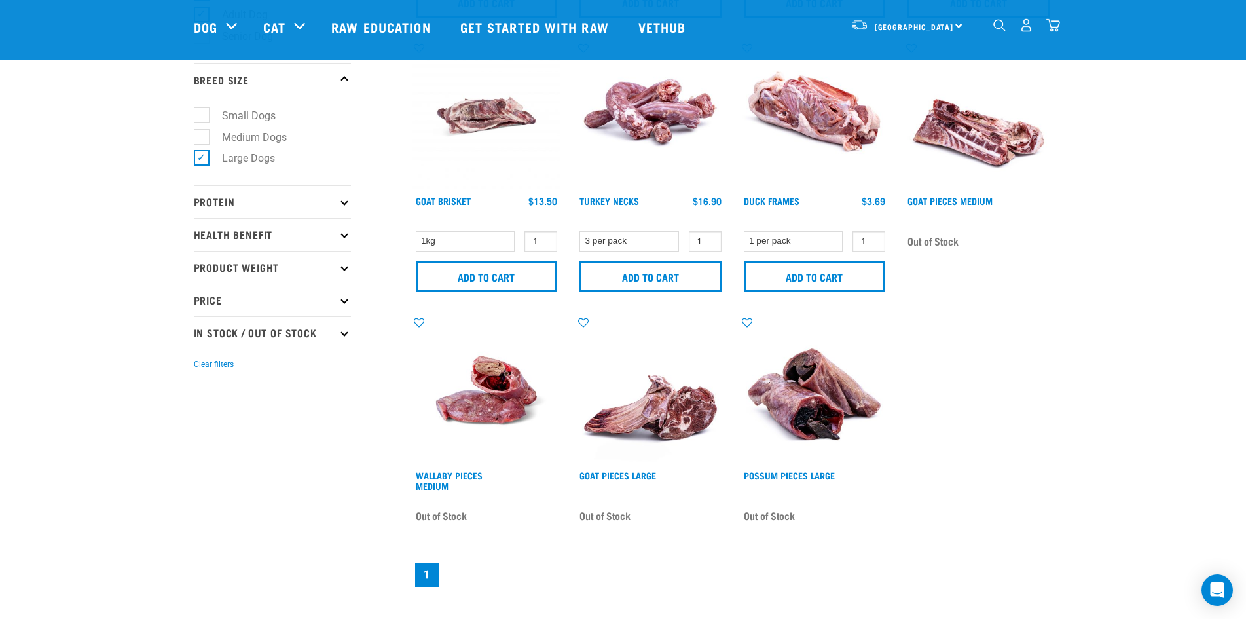 The width and height of the screenshot is (1246, 619). I want to click on p: Health Benefit, so click(272, 234).